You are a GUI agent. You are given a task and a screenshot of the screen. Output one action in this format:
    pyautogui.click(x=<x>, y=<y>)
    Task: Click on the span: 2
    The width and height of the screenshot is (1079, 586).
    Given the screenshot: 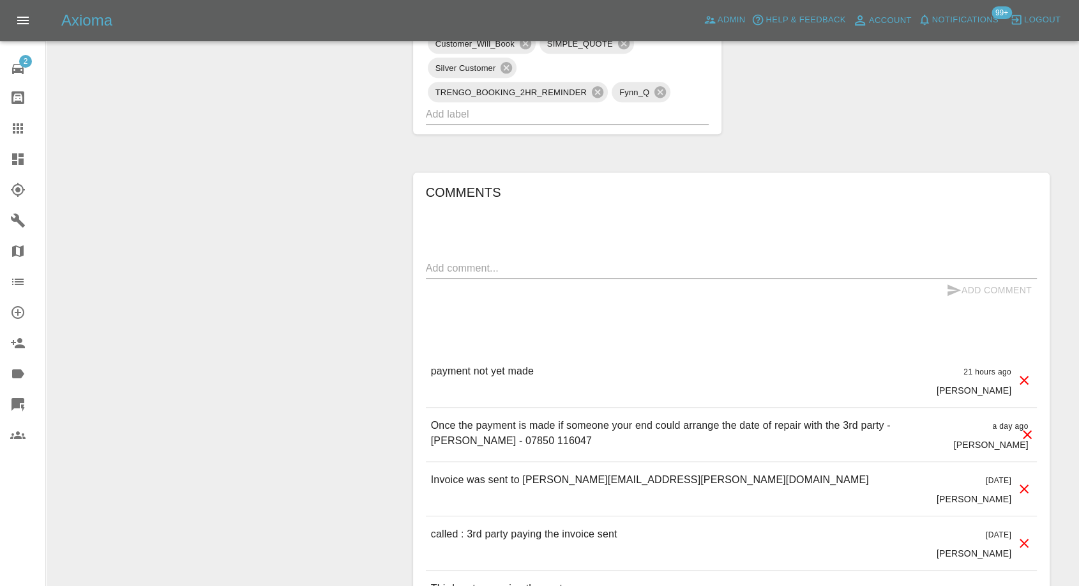 What is the action you would take?
    pyautogui.click(x=26, y=61)
    